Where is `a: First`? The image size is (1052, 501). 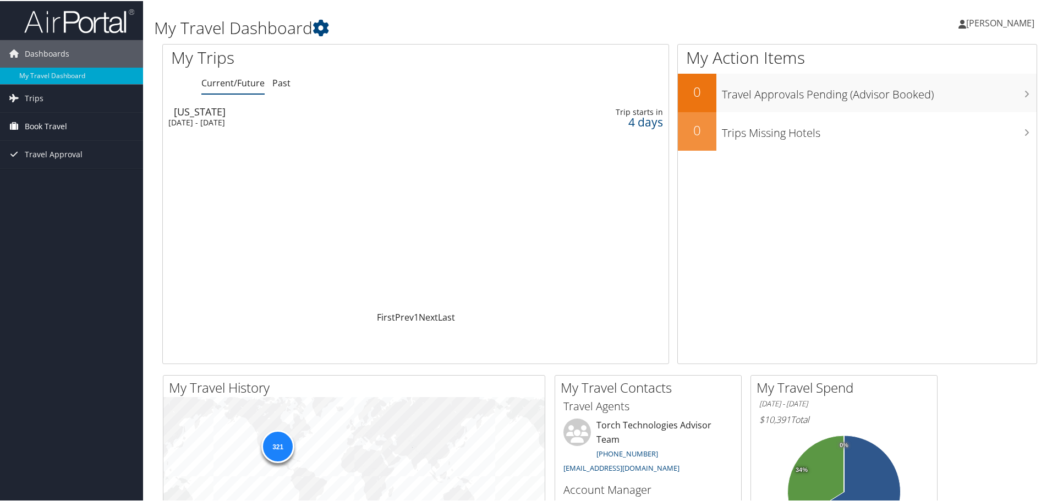
a: First is located at coordinates (386, 316).